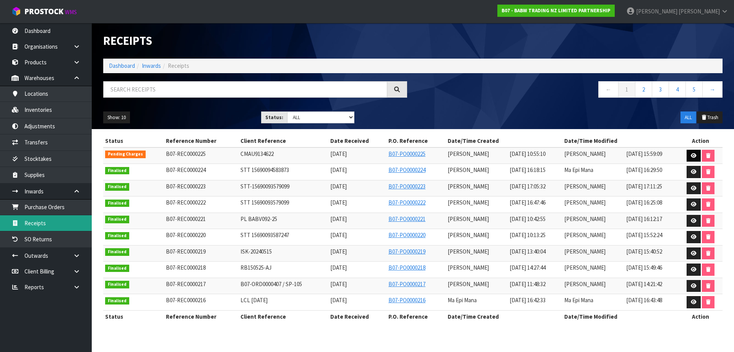 Image resolution: width=734 pixels, height=352 pixels. What do you see at coordinates (186, 251) in the screenshot?
I see `span: B07-REC0000219` at bounding box center [186, 251].